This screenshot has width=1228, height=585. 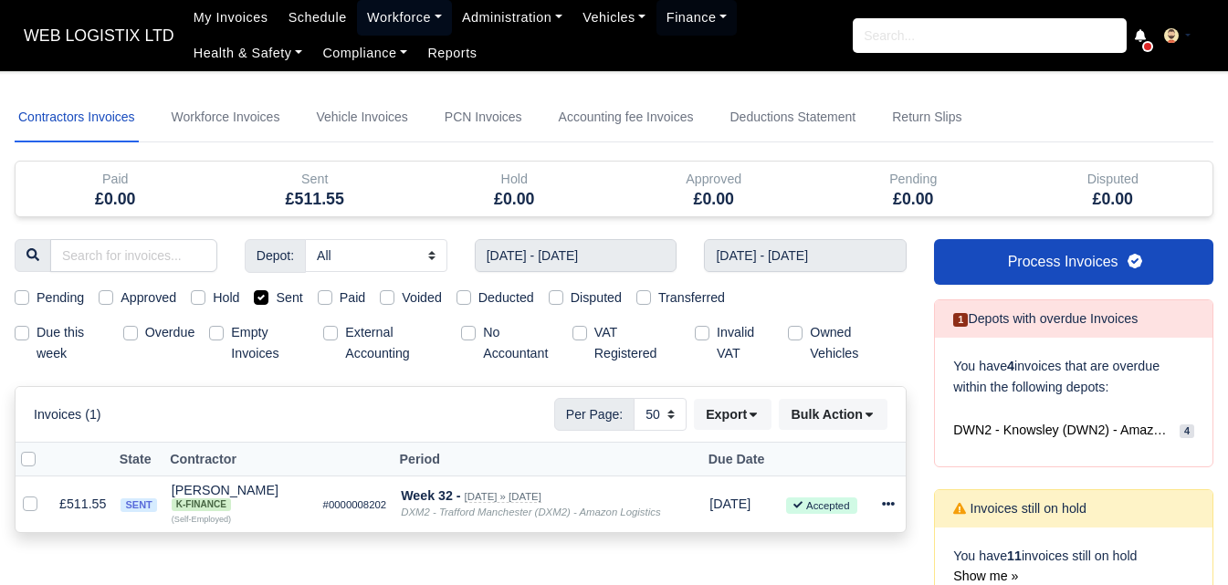 What do you see at coordinates (275, 256) in the screenshot?
I see `span: Depot:` at bounding box center [275, 256].